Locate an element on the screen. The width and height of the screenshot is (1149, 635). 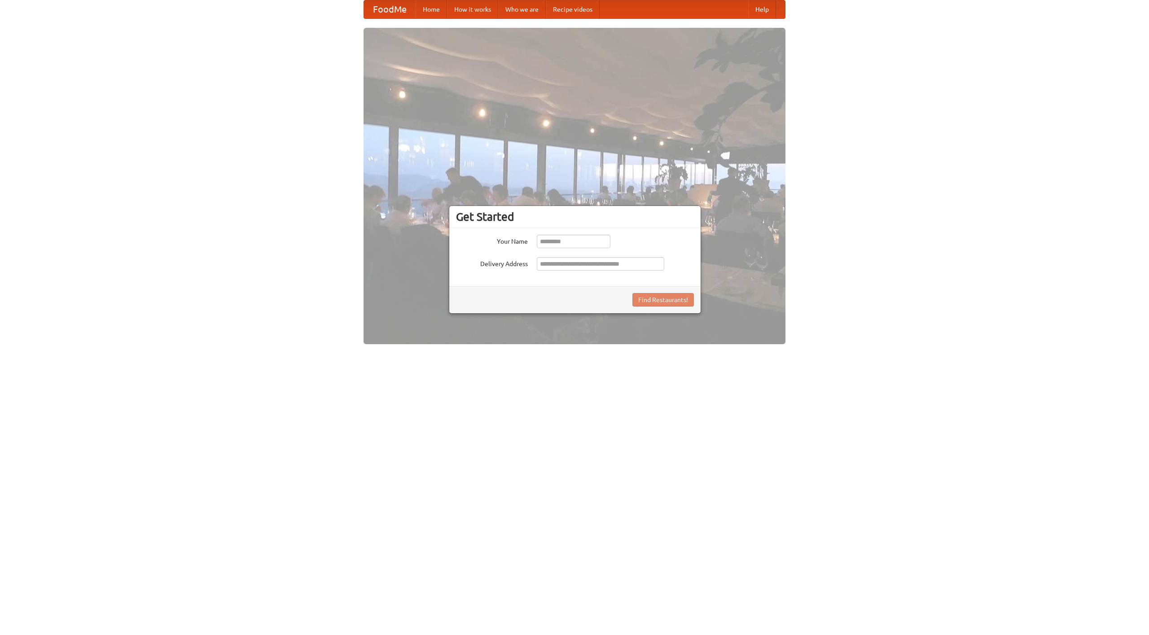
button: Find Restaurants! is located at coordinates (663, 300).